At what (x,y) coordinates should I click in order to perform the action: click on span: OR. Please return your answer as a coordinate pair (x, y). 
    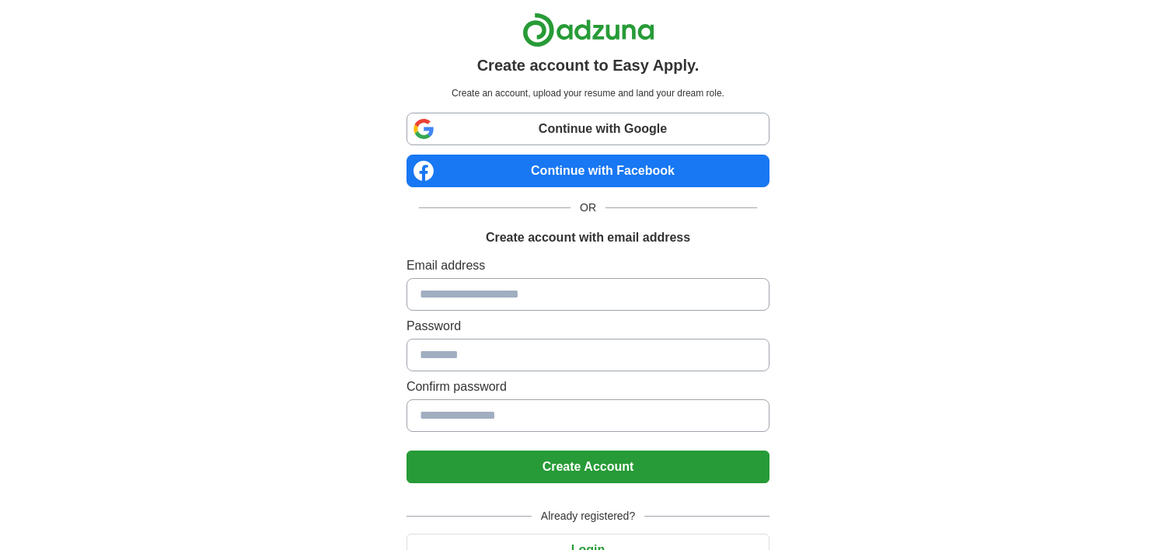
    Looking at the image, I should click on (588, 207).